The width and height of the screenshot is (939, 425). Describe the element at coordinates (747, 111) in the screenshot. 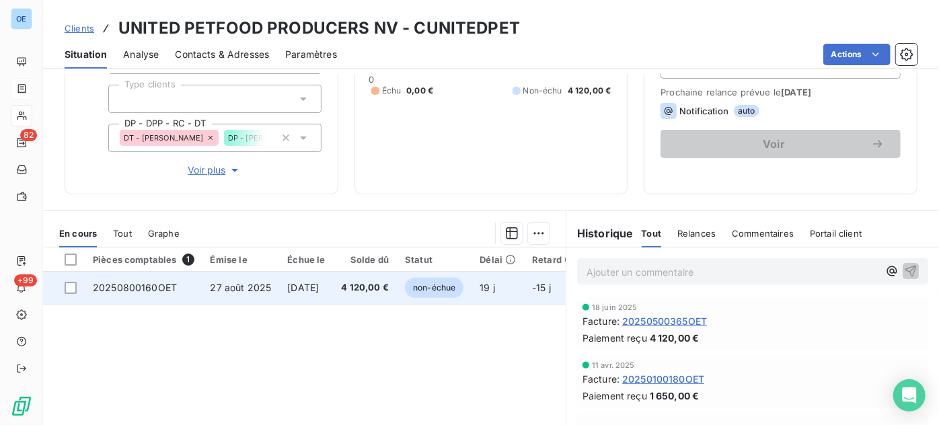

I see `span: auto` at that location.